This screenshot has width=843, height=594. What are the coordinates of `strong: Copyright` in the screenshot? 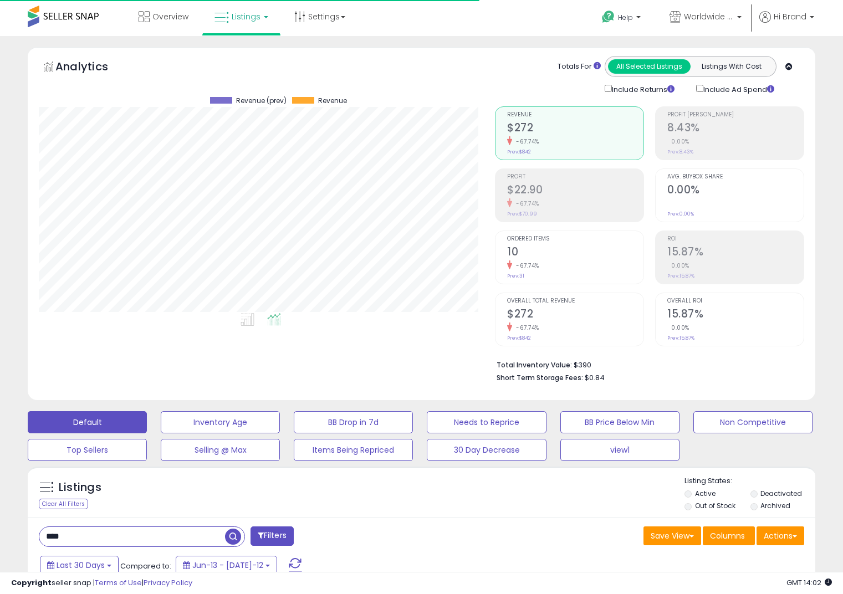 It's located at (31, 582).